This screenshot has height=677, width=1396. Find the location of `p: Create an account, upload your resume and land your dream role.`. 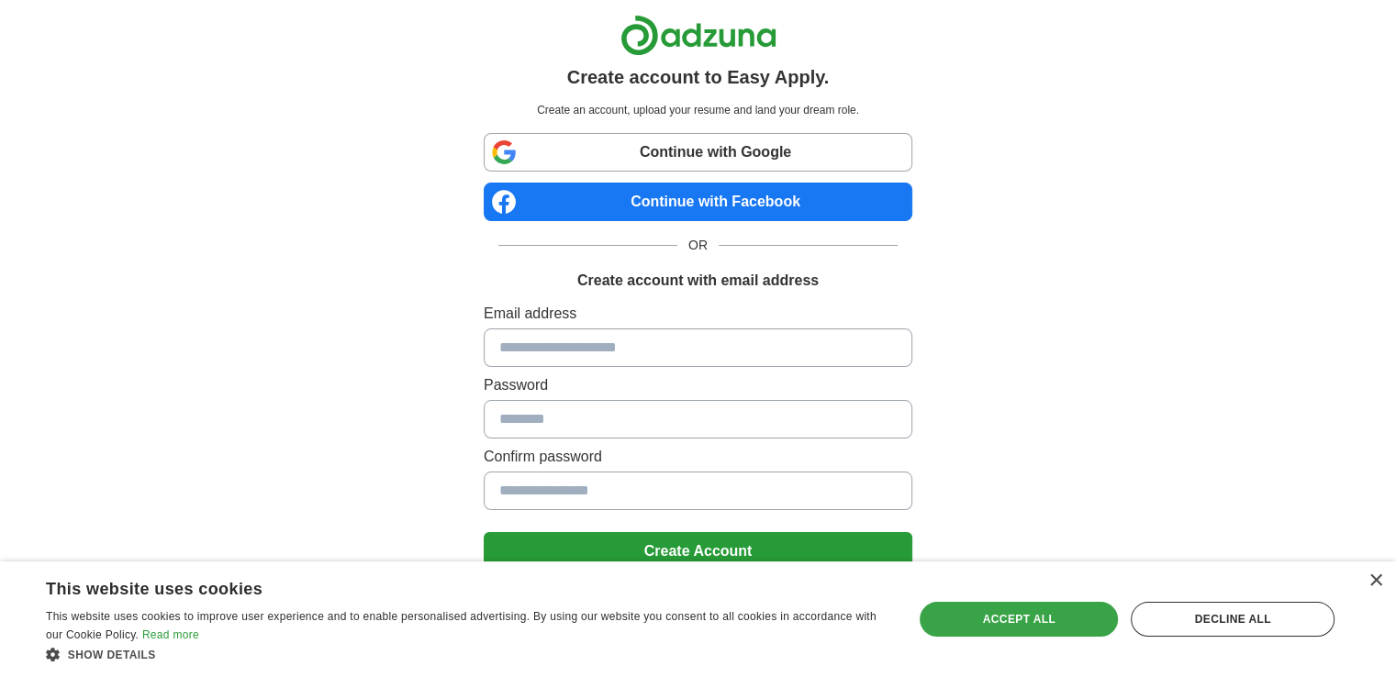

p: Create an account, upload your resume and land your dream role. is located at coordinates (697, 110).